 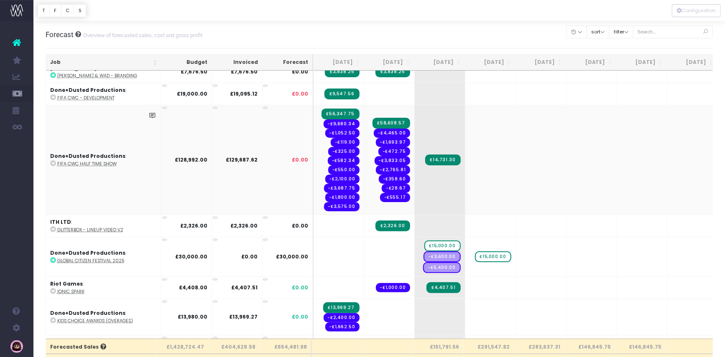 What do you see at coordinates (443, 288) in the screenshot?
I see `span: Streamtime Invoice: 926 – Ionic Spark` at bounding box center [443, 288].